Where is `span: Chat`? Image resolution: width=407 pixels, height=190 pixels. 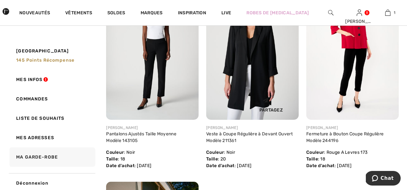 span: Chat is located at coordinates (21, 7).